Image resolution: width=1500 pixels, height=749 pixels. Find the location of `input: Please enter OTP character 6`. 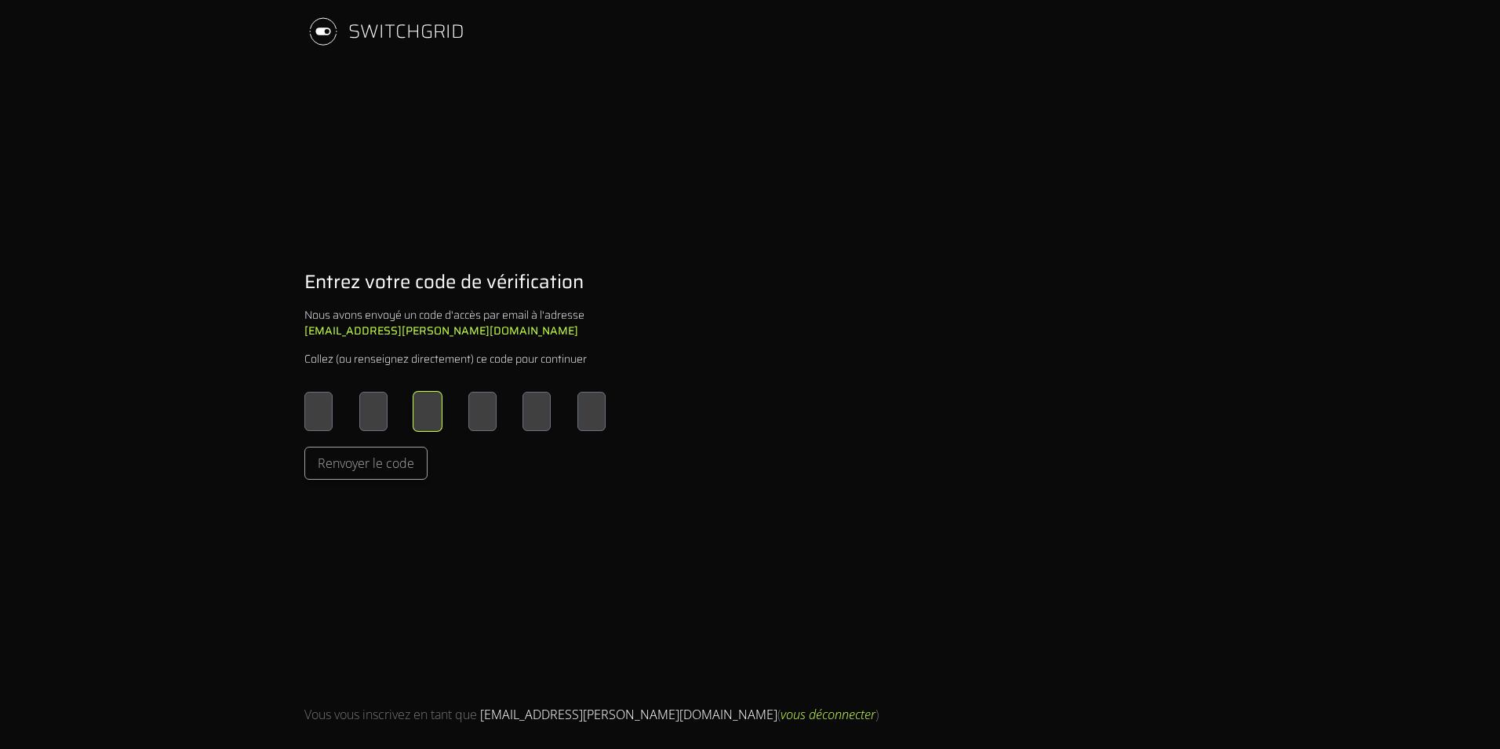

input: Please enter OTP character 6 is located at coordinates (592, 411).